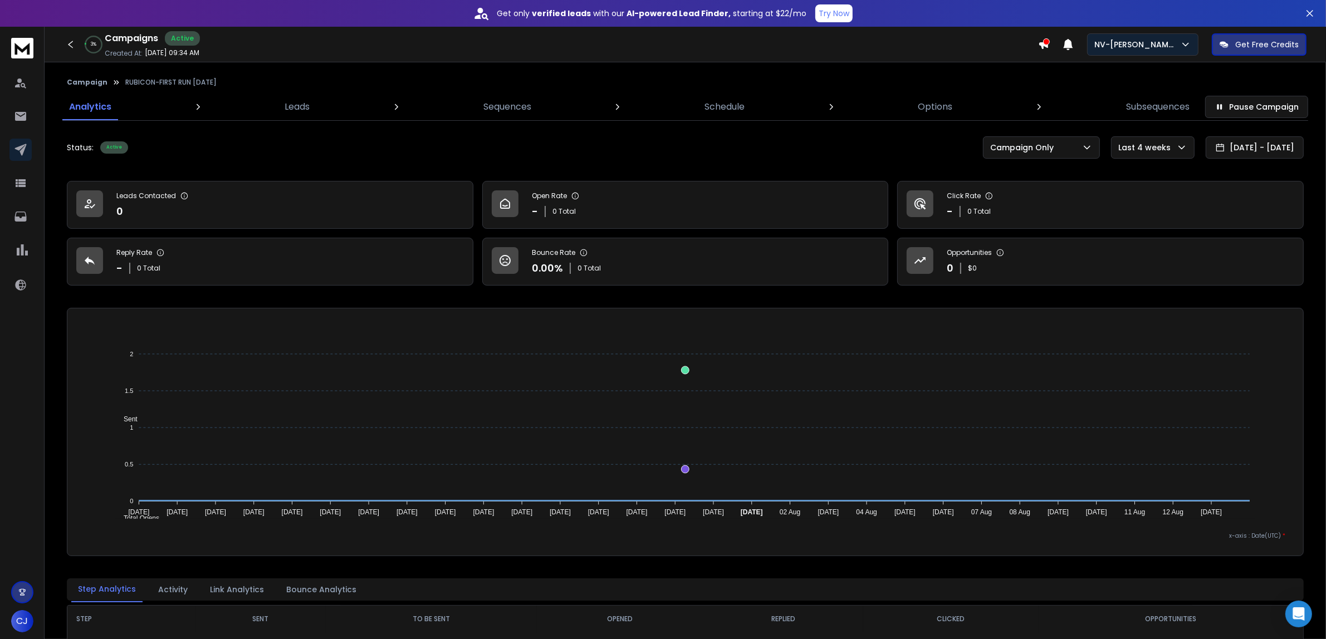  I want to click on a: Subsequences, so click(1158, 107).